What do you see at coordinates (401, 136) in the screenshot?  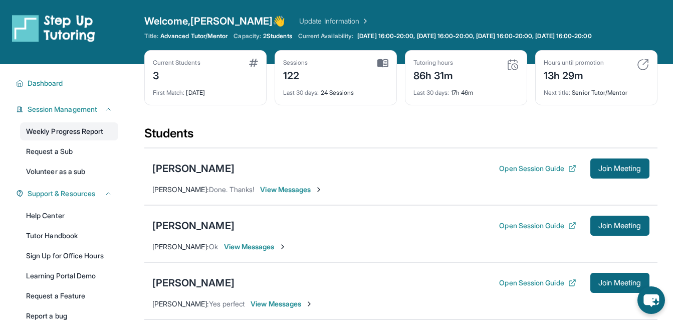 I see `div: Students` at bounding box center [401, 136].